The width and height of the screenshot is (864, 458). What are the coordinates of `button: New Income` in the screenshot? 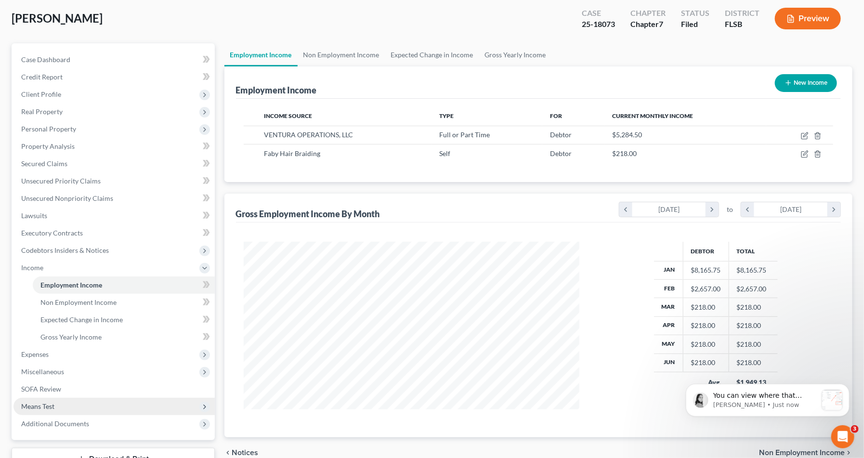 It's located at (806, 83).